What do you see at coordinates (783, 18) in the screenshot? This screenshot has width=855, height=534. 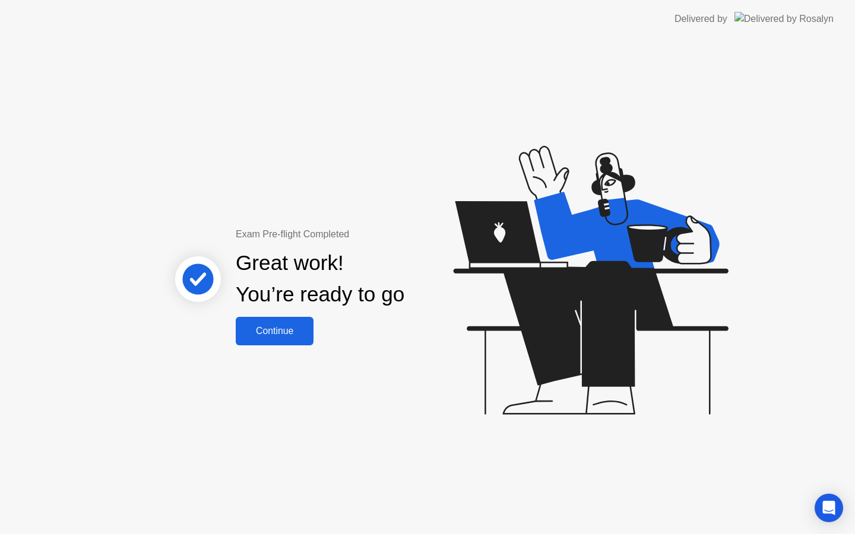 I see `img: Delivered by Rosalyn` at bounding box center [783, 18].